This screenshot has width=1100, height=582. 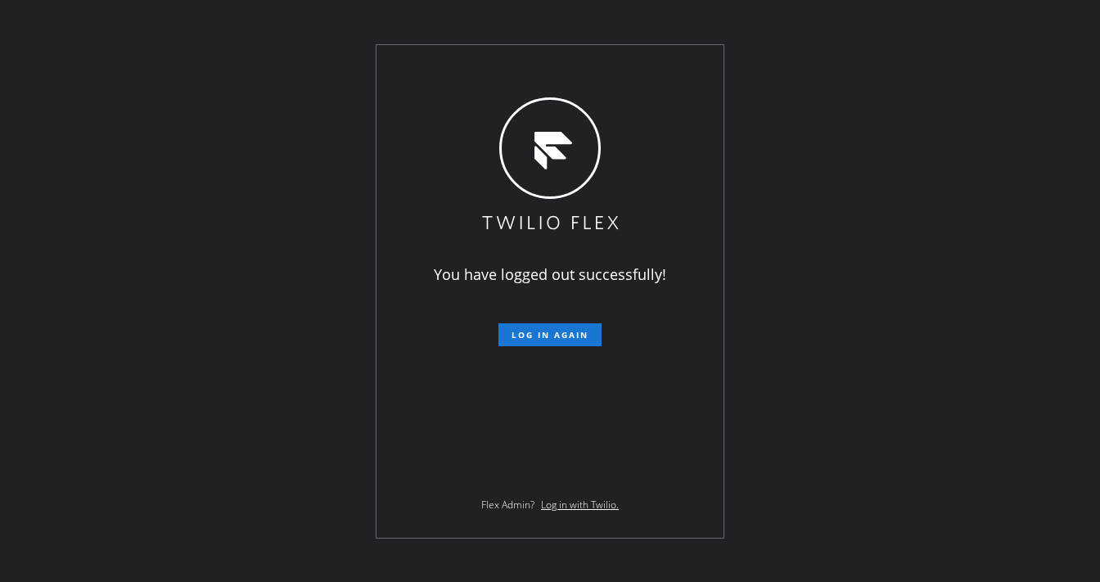 I want to click on span: Flex Admin?, so click(x=507, y=504).